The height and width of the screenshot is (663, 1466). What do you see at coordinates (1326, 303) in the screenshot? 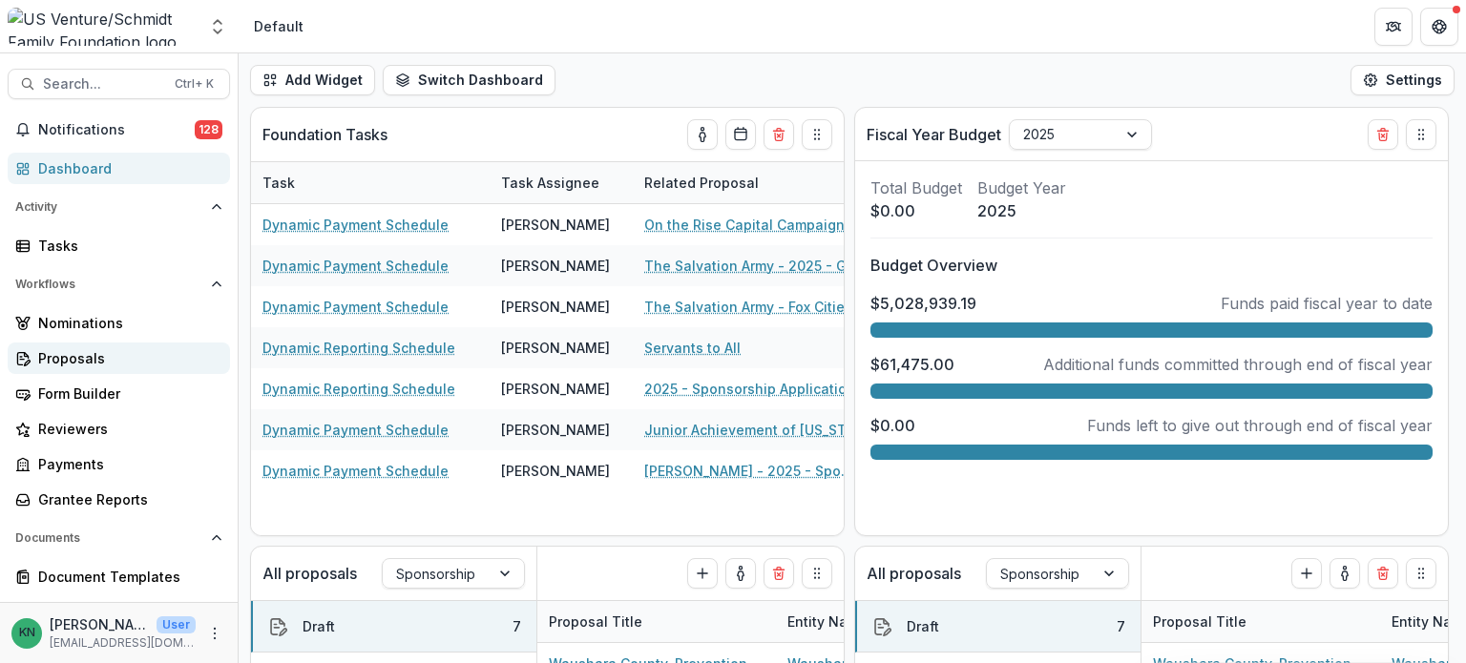
I see `p: Funds paid fiscal year to date` at bounding box center [1326, 303].